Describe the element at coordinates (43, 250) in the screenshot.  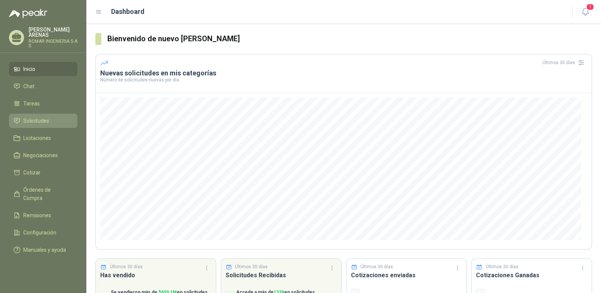
I see `a: Manuales y ayuda` at that location.